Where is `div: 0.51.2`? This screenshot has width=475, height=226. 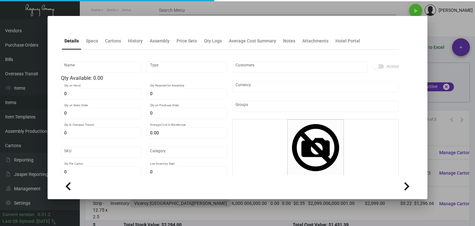
div: 0.51.2 is located at coordinates (44, 215).